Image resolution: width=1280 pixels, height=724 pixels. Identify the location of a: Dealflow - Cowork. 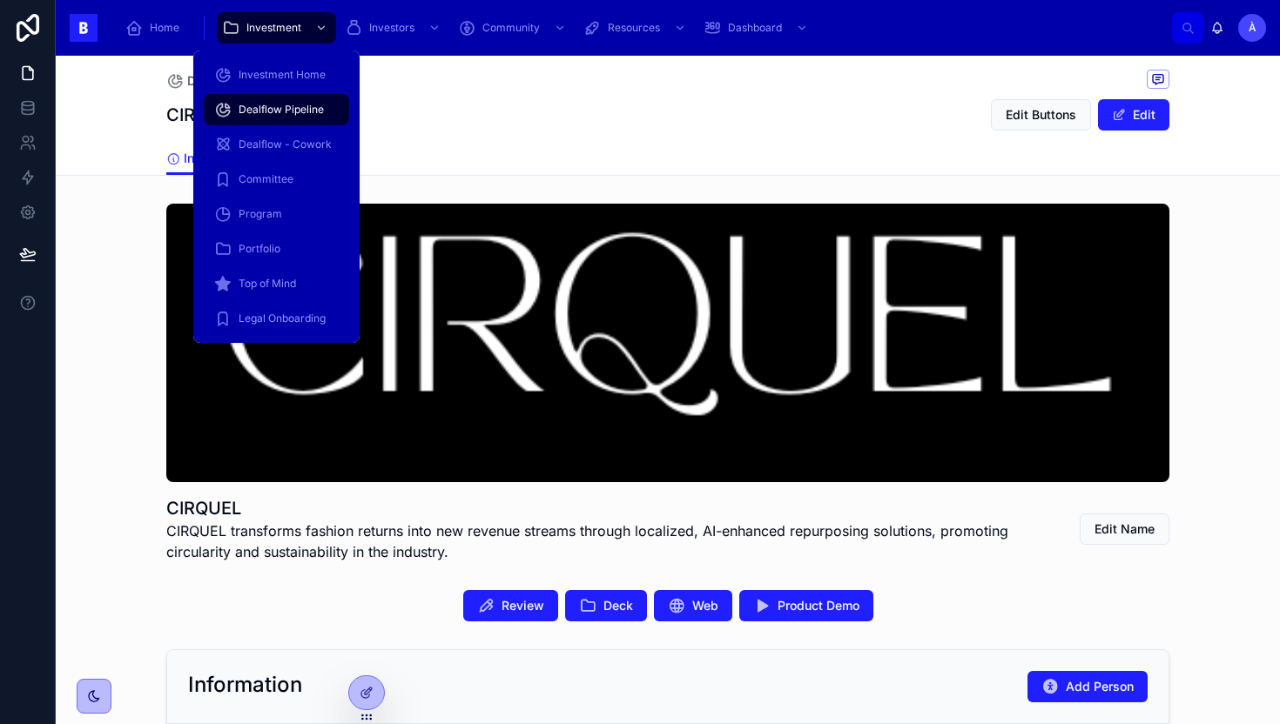
(276, 145).